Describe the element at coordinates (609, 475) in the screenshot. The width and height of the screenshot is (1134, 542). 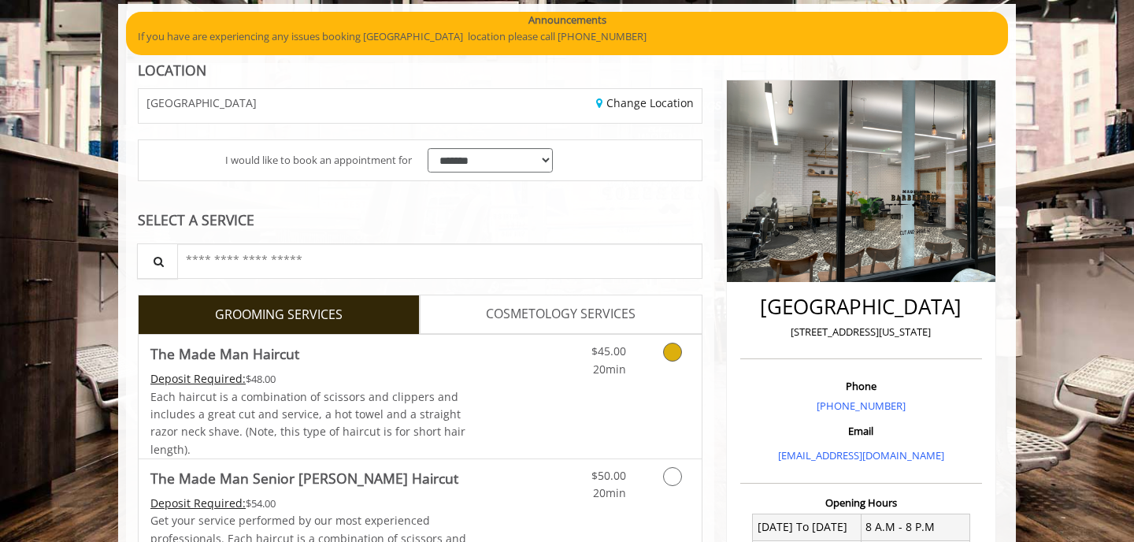
I see `span: $50.00` at that location.